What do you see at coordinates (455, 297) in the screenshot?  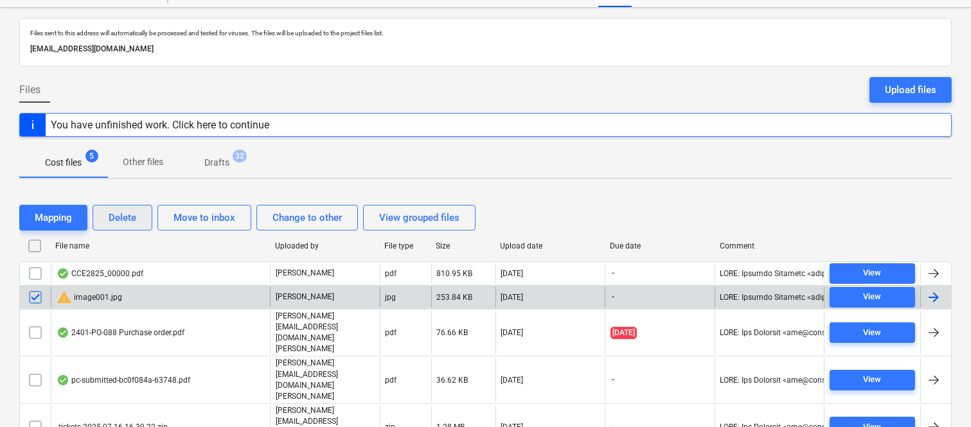 I see `div: 253.84 KB` at bounding box center [455, 297].